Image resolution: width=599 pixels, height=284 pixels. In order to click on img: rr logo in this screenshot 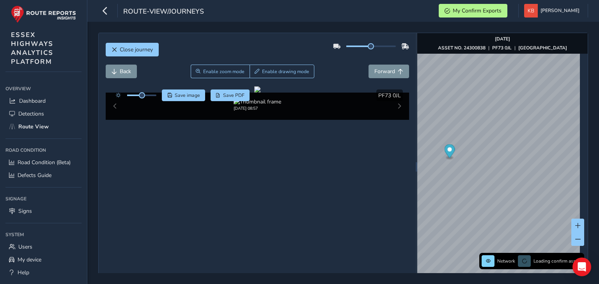, I will do `click(43, 14)`.